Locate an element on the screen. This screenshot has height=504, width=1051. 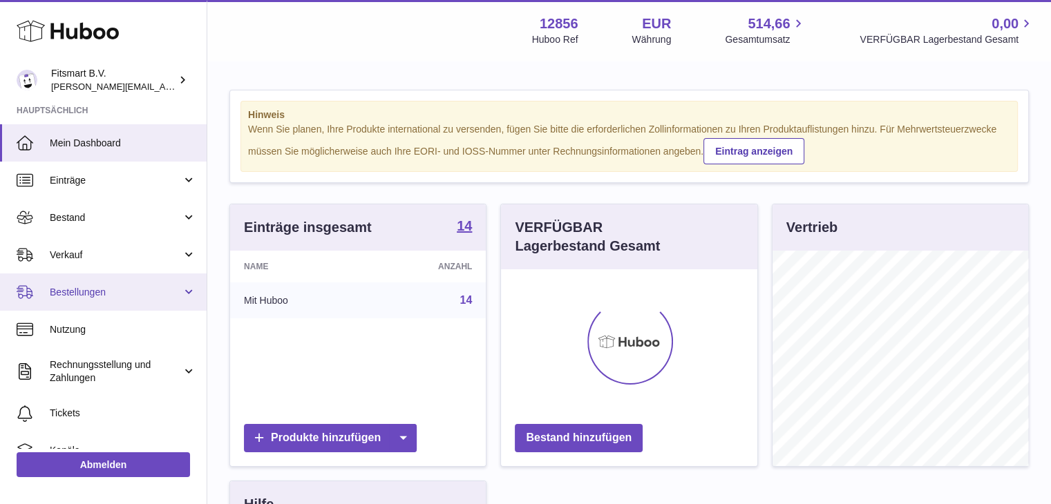
div: Wenn Sie planen, Ihre Produkte international zu versenden, fügen Sie bitte die erforderlichen Zol... is located at coordinates (629, 144).